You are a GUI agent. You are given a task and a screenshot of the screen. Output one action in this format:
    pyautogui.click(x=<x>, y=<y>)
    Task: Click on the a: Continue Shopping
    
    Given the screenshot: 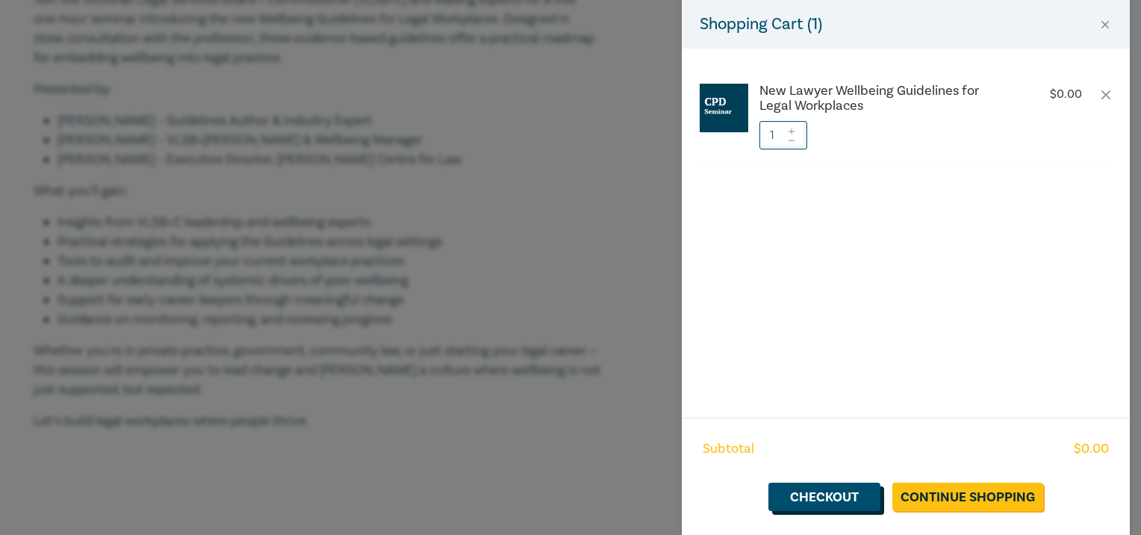 What is the action you would take?
    pyautogui.click(x=968, y=497)
    